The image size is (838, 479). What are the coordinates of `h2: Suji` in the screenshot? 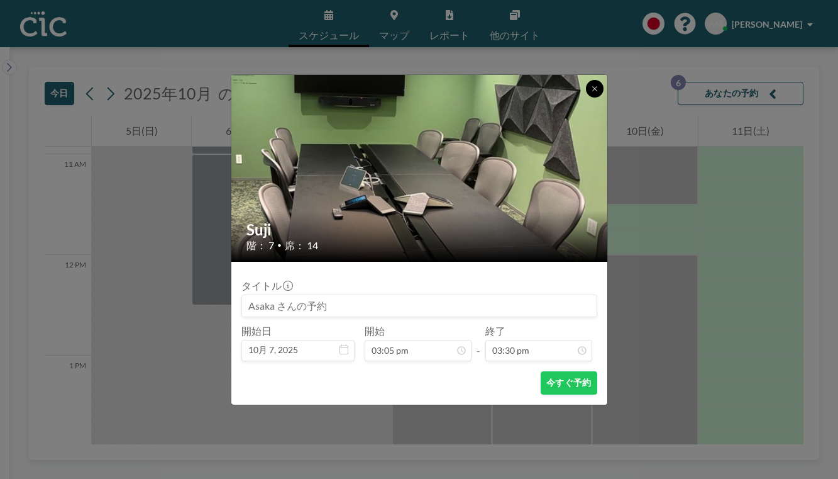 It's located at (420, 230).